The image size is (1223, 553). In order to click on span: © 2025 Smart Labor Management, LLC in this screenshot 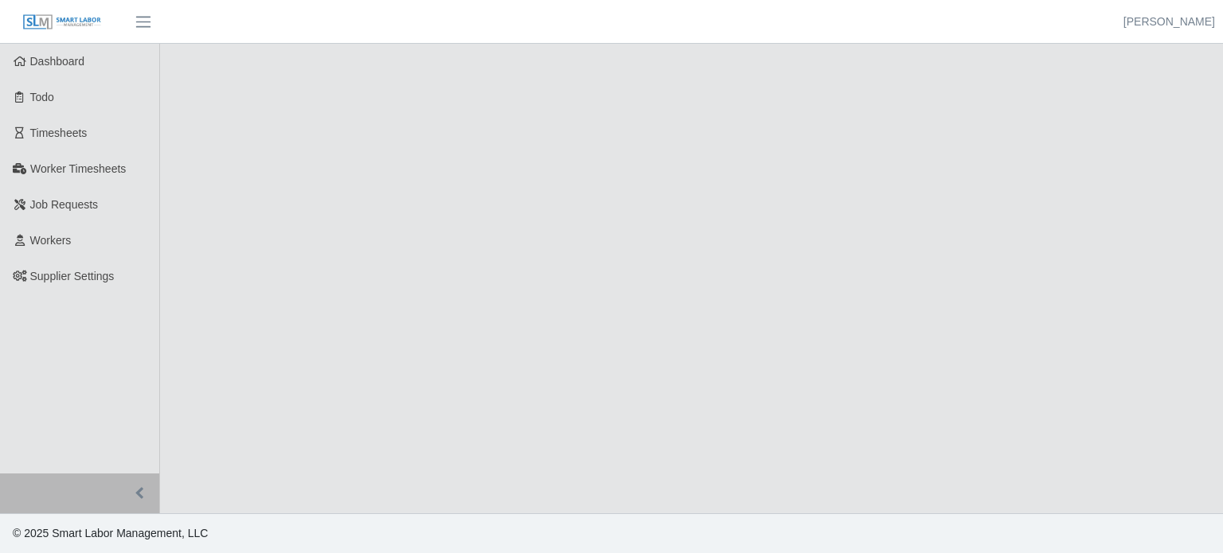, I will do `click(110, 533)`.